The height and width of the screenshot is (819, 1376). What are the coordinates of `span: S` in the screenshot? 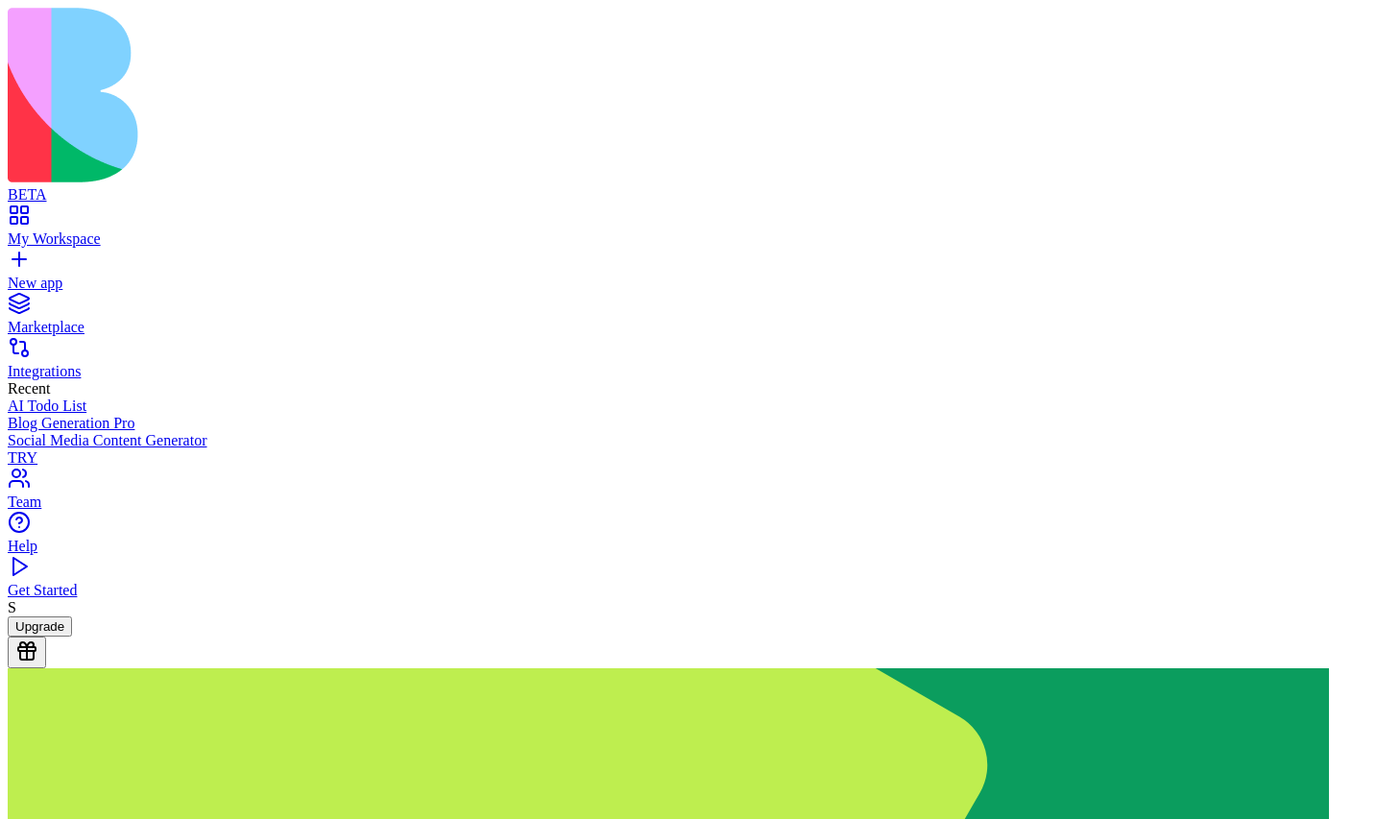 It's located at (12, 607).